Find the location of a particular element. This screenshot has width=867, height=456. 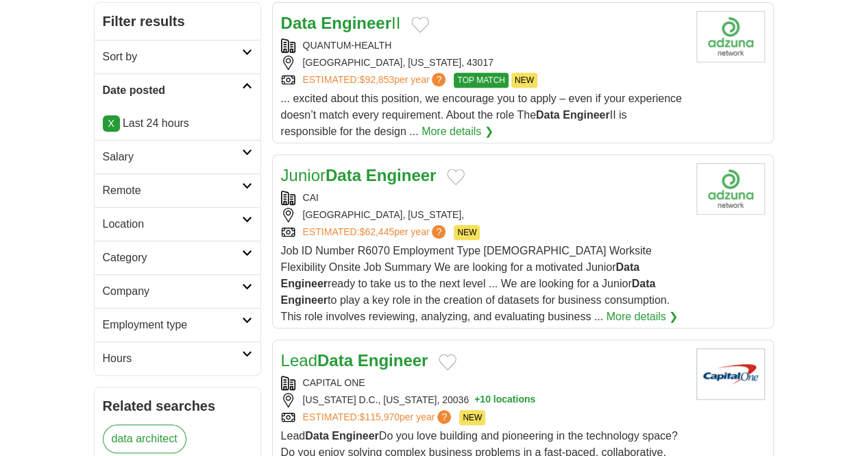

button: +10 locations is located at coordinates (505, 400).